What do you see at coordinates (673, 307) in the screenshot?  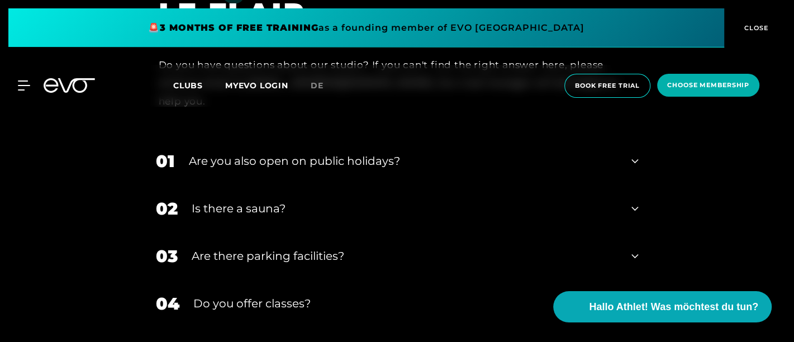 I see `span: Hallo Athlet! Was möchtest du tun?` at bounding box center [673, 307].